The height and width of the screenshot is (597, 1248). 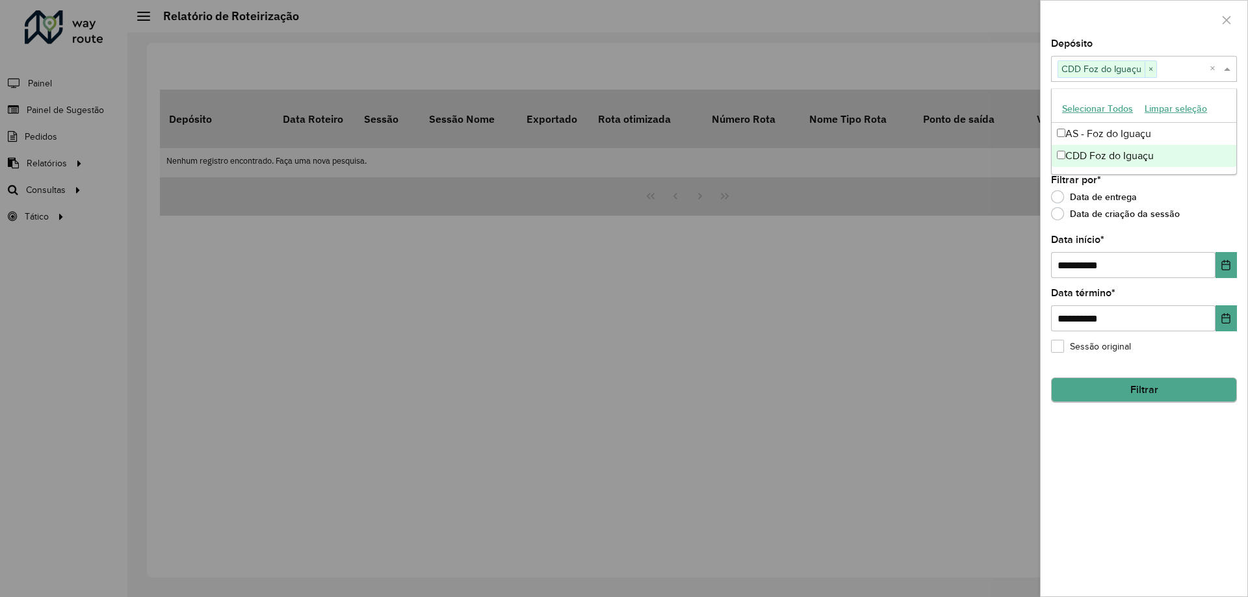 What do you see at coordinates (1094, 197) in the screenshot?
I see `label: Data de entrega` at bounding box center [1094, 197].